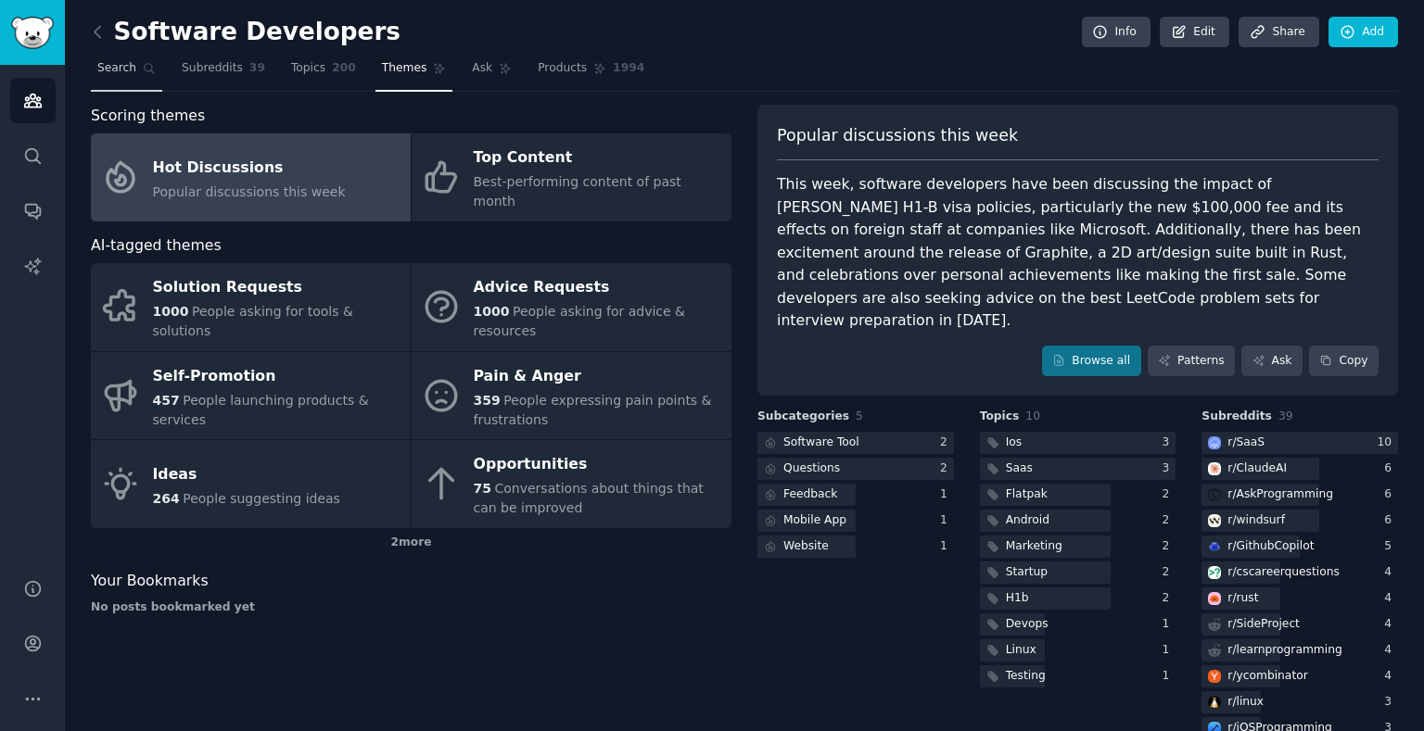  Describe the element at coordinates (147, 116) in the screenshot. I see `span: Scoring themes` at that location.